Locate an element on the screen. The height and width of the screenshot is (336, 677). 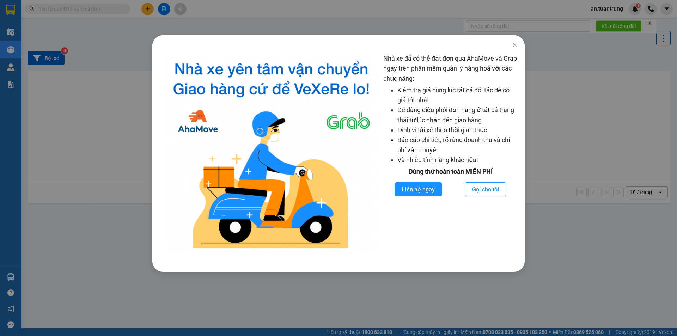
button: Gọi cho tôi is located at coordinates (485, 189).